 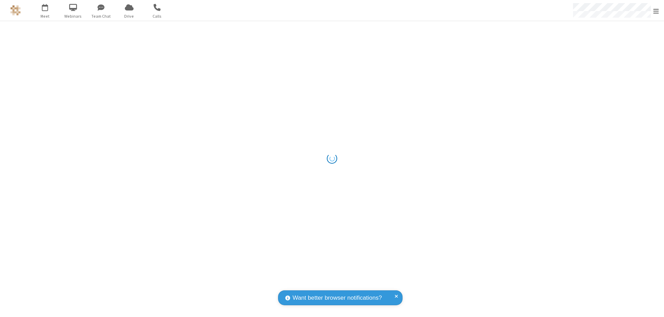 What do you see at coordinates (45, 16) in the screenshot?
I see `span: Meet` at bounding box center [45, 16].